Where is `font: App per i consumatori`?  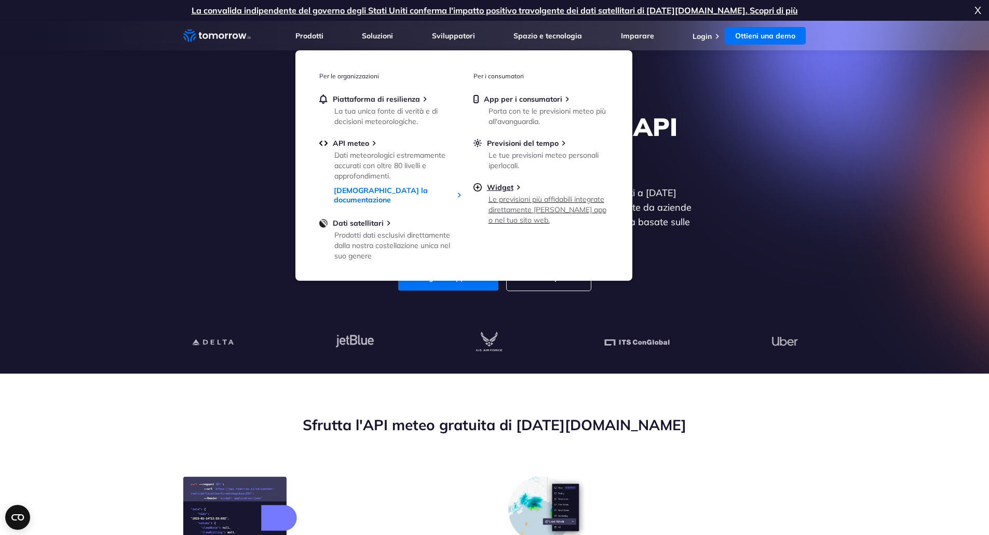
font: App per i consumatori is located at coordinates (523, 99).